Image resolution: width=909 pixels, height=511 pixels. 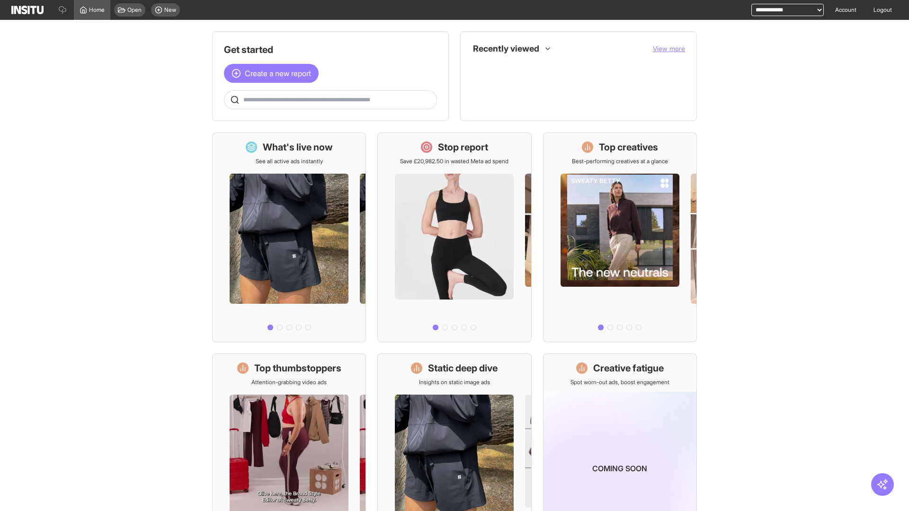 I want to click on h1: Get started, so click(x=331, y=50).